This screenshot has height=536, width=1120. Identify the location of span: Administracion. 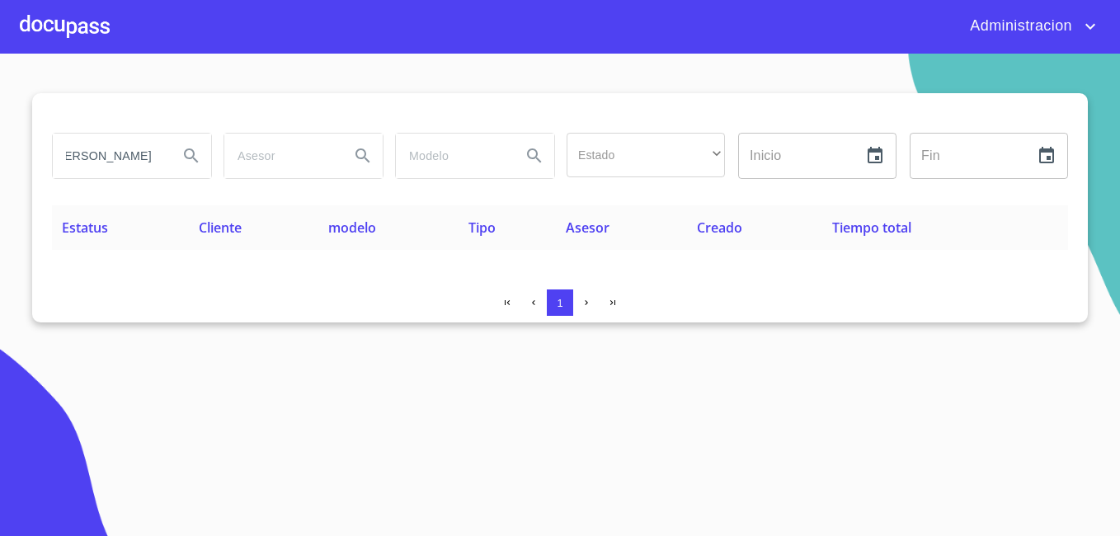
(1018, 26).